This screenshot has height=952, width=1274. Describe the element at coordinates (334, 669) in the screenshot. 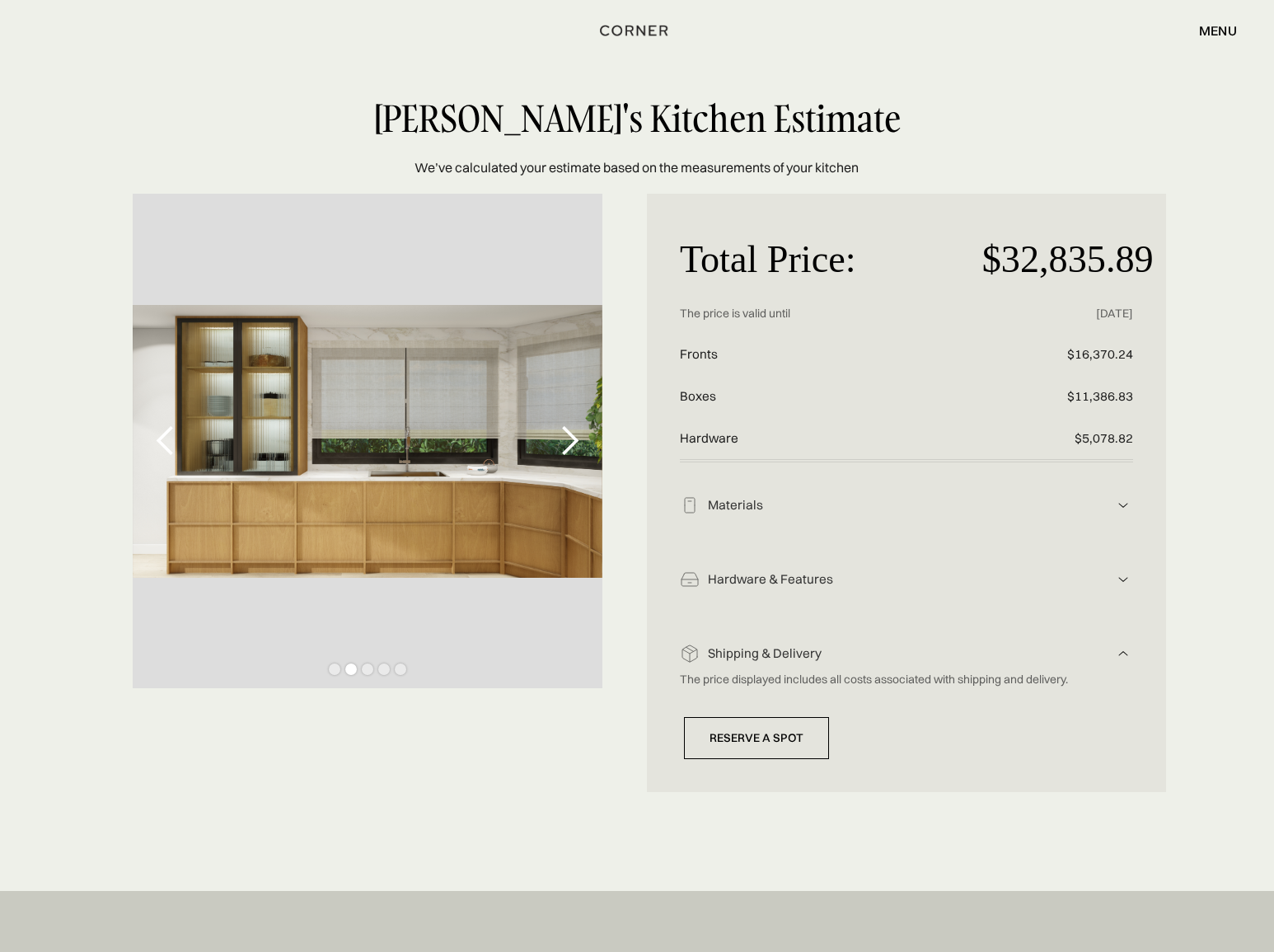

I see `div: Show slide 1 of 5` at that location.